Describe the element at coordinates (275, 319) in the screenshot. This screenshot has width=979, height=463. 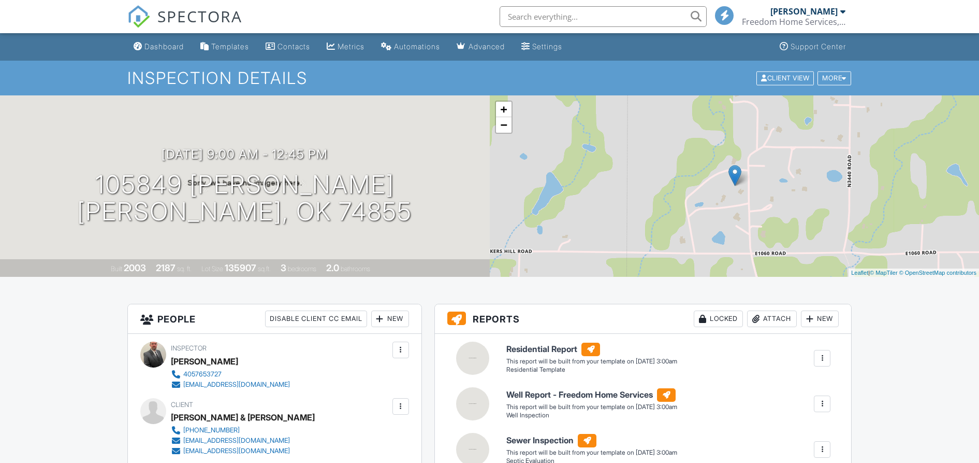
I see `h3: People` at that location.